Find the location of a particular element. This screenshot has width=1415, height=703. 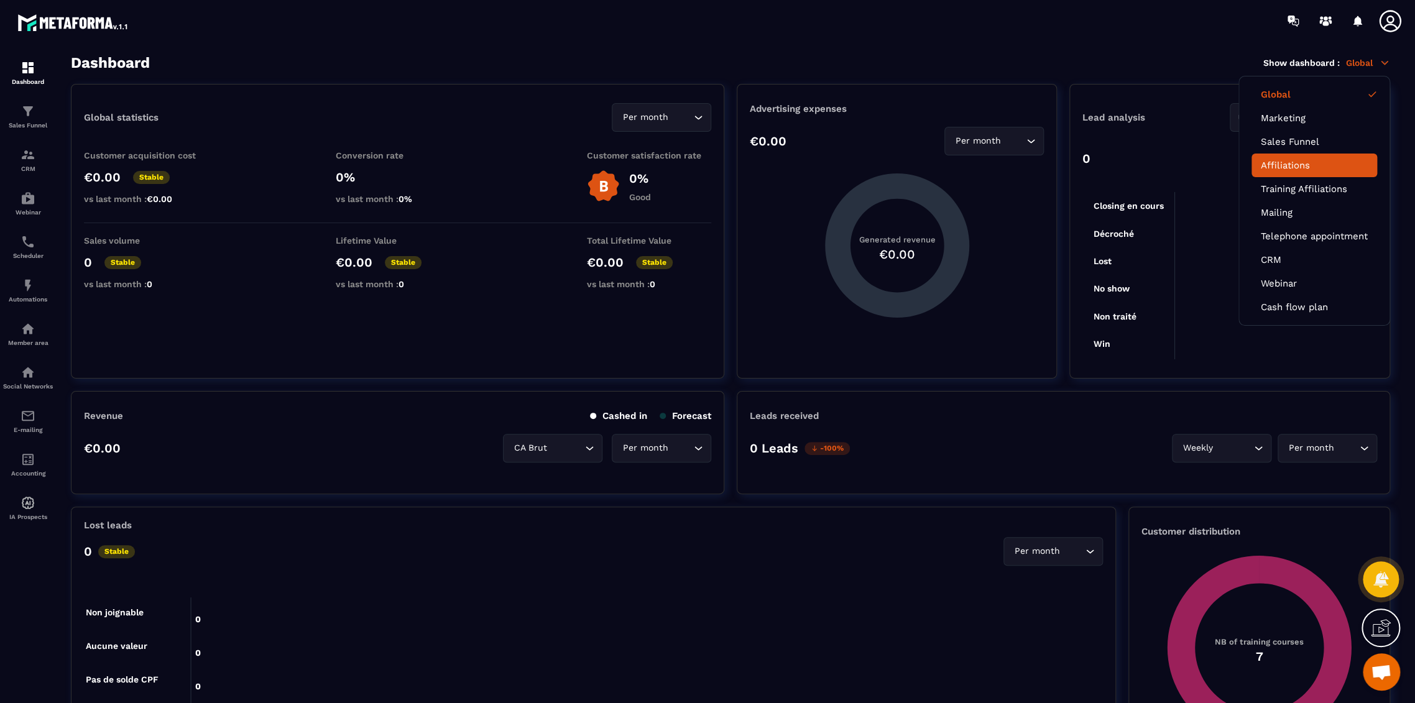

span: €0.00 is located at coordinates (159, 199).